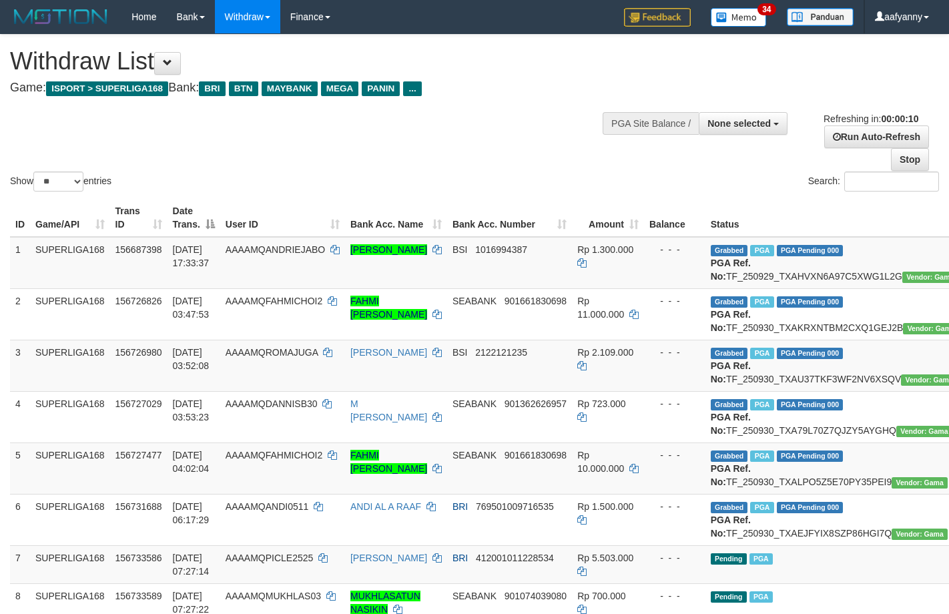 This screenshot has height=614, width=949. I want to click on span: MEGA, so click(340, 89).